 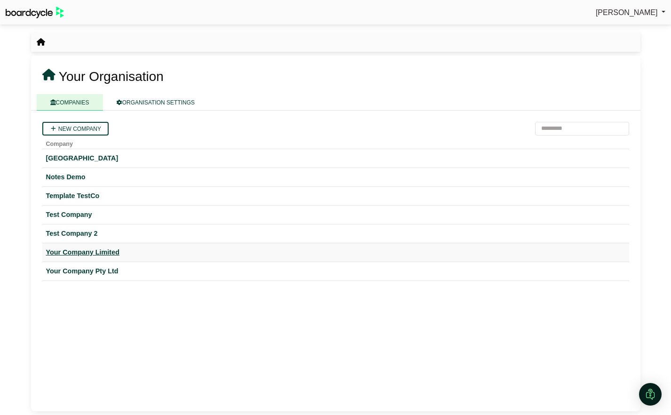 I want to click on span: Your Organisation, so click(x=111, y=76).